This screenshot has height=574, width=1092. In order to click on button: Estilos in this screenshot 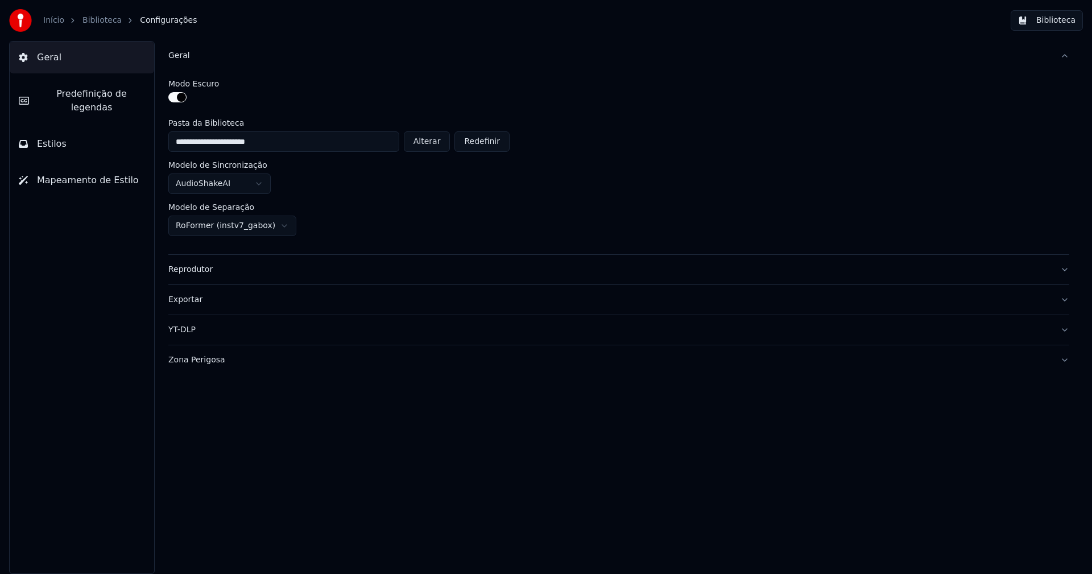, I will do `click(82, 144)`.